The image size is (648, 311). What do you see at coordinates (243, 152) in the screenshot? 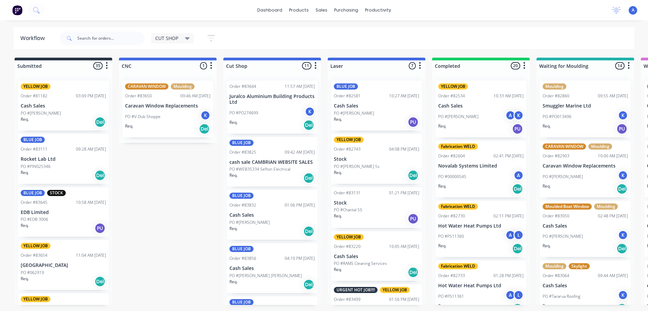
I see `div: Order #83825` at bounding box center [243, 152].